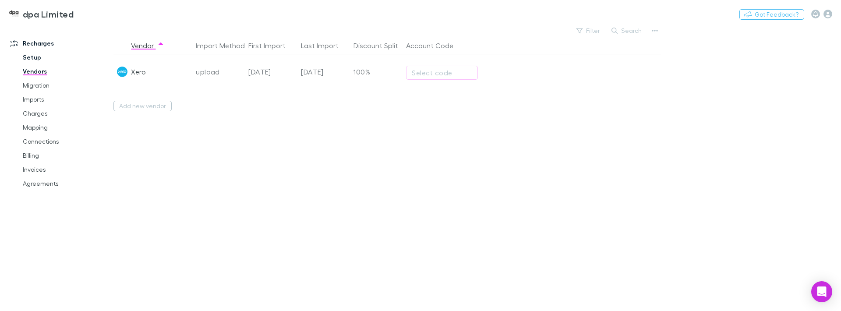 This screenshot has height=311, width=841. I want to click on button: Vendor, so click(148, 46).